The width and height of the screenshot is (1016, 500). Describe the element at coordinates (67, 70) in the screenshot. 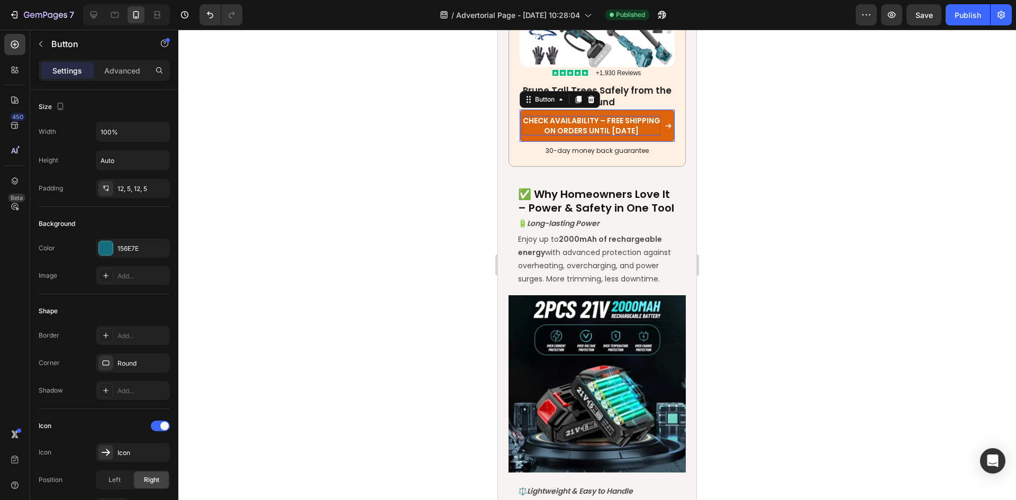

I see `p: Settings` at that location.